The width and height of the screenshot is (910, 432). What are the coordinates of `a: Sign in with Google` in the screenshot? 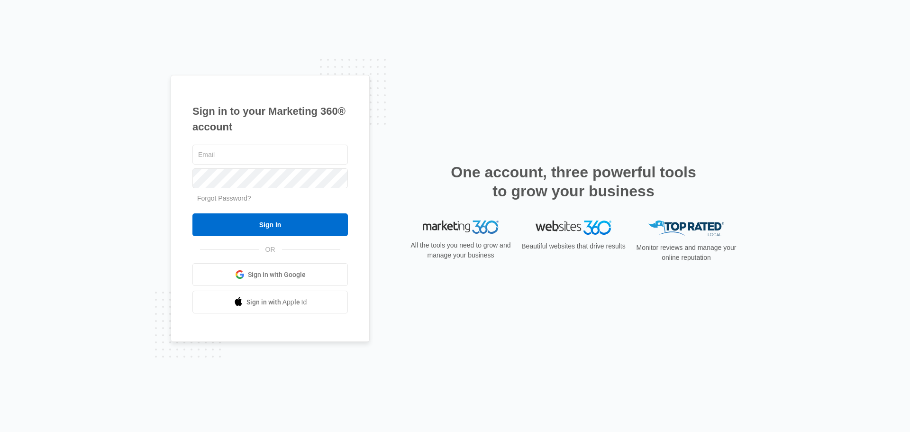 It's located at (270, 274).